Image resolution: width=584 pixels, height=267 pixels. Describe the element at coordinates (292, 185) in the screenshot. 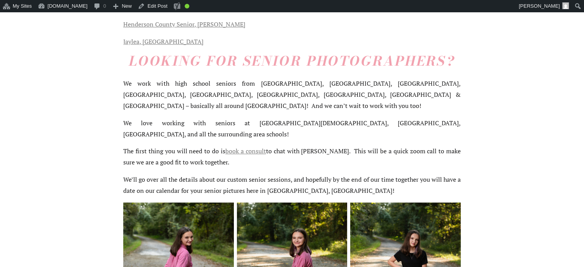

I see `p: We’ll go over all the details about our custom senior sessions, and hopefully by the end of our t...` at that location.